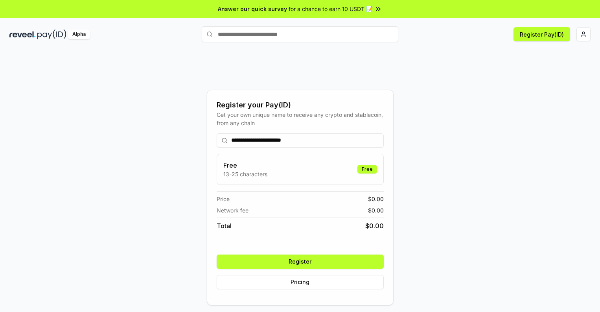 This screenshot has width=600, height=312. I want to click on div: Free, so click(367, 169).